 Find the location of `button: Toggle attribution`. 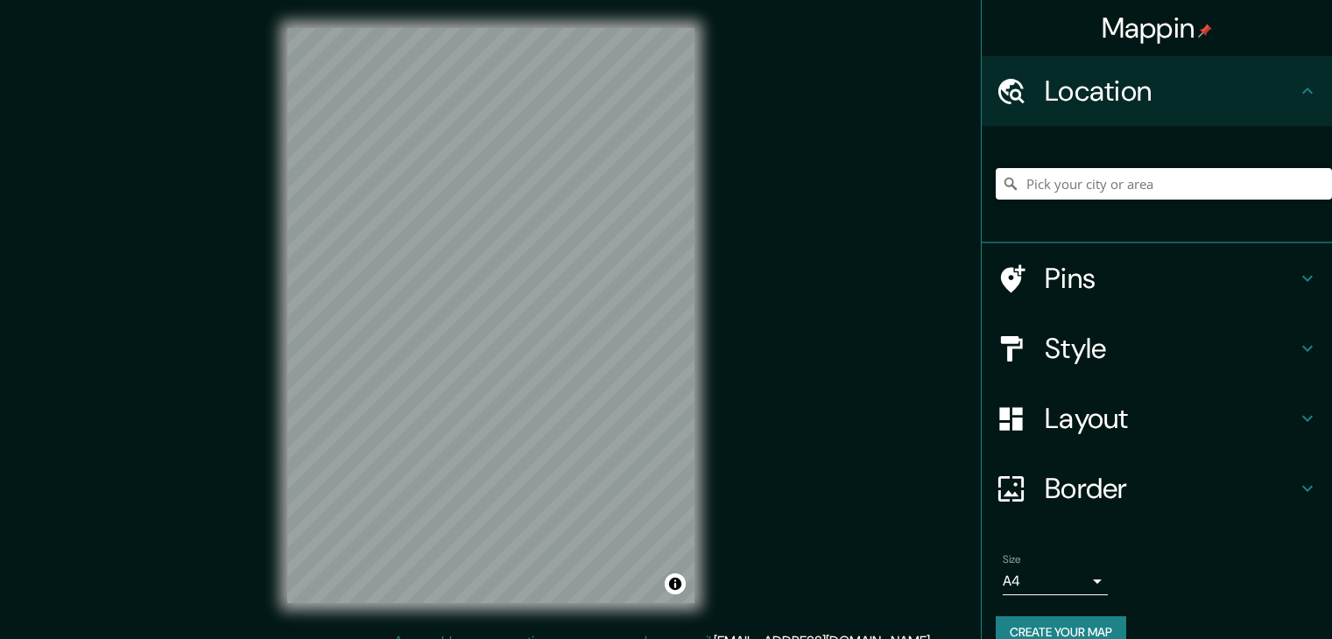

button: Toggle attribution is located at coordinates (675, 584).